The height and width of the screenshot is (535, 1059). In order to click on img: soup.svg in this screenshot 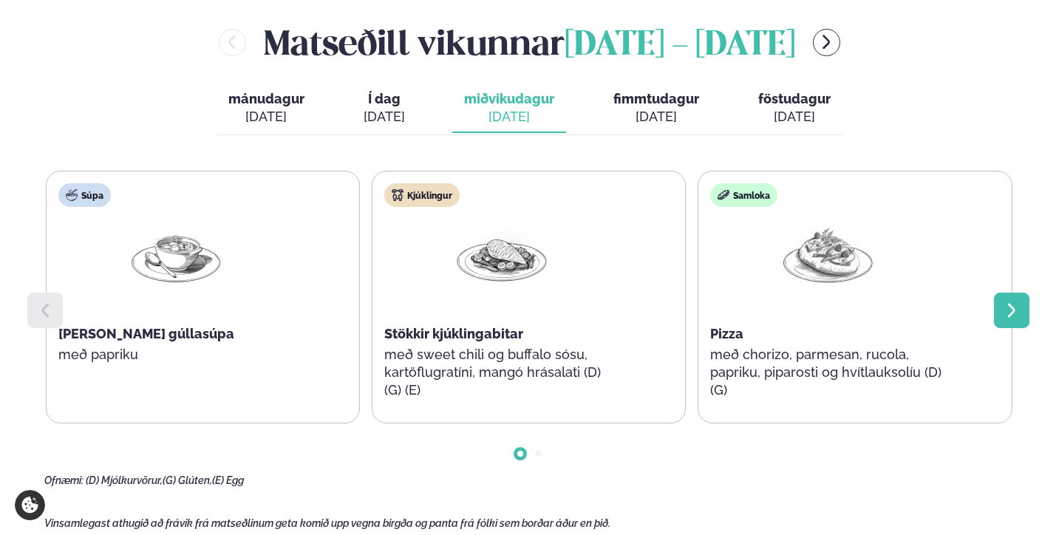, I will do `click(72, 195)`.